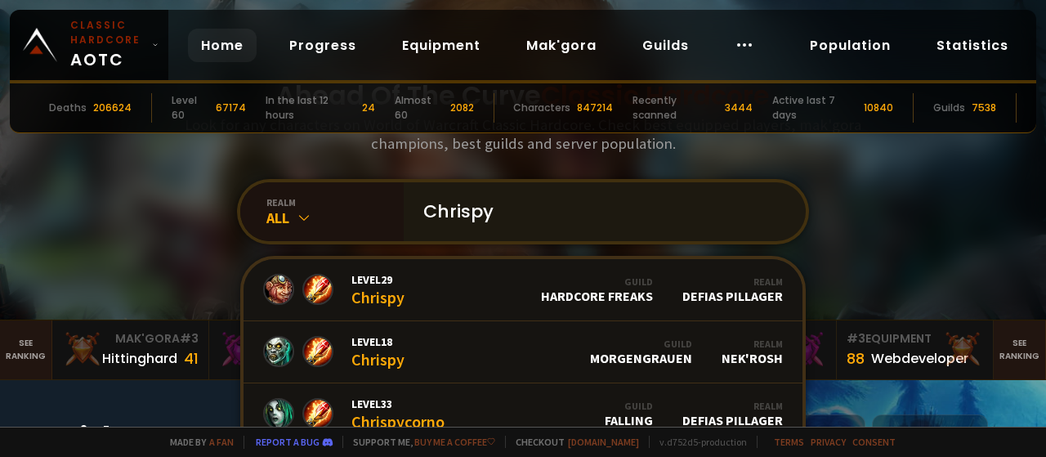 This screenshot has width=1046, height=457. What do you see at coordinates (230, 108) in the screenshot?
I see `div: 67174` at bounding box center [230, 108].